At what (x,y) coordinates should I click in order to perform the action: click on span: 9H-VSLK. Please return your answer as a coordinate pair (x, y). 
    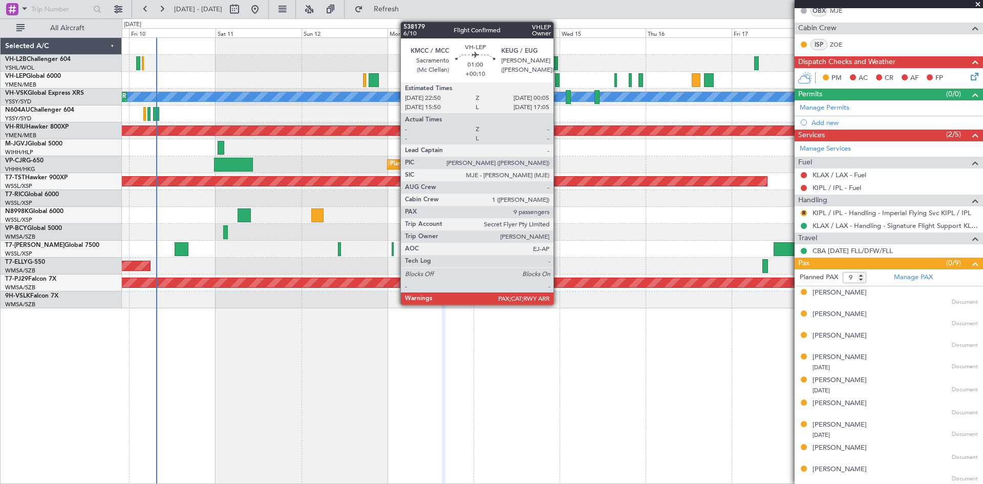
    Looking at the image, I should click on (17, 296).